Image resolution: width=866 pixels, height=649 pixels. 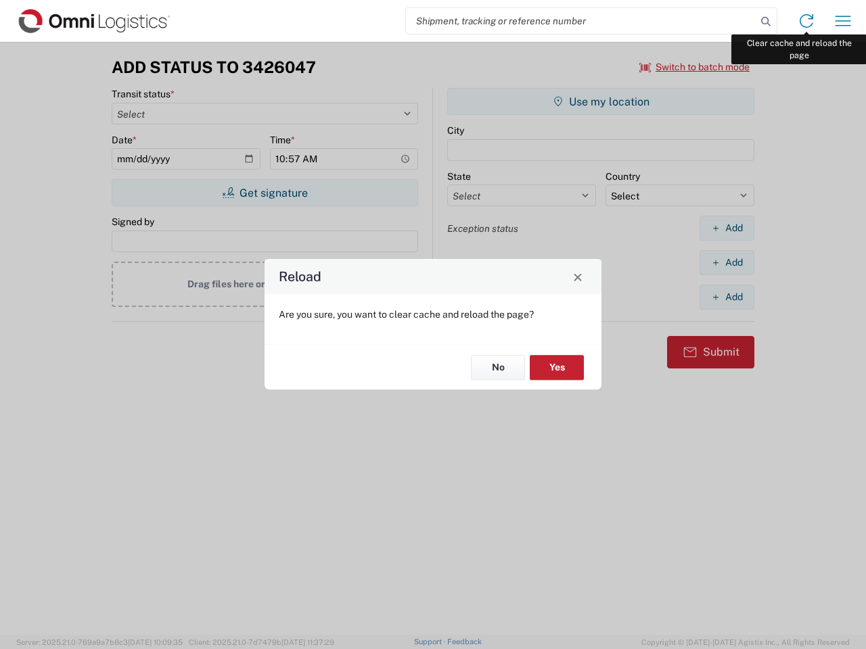 What do you see at coordinates (498, 367) in the screenshot?
I see `button: No` at bounding box center [498, 367].